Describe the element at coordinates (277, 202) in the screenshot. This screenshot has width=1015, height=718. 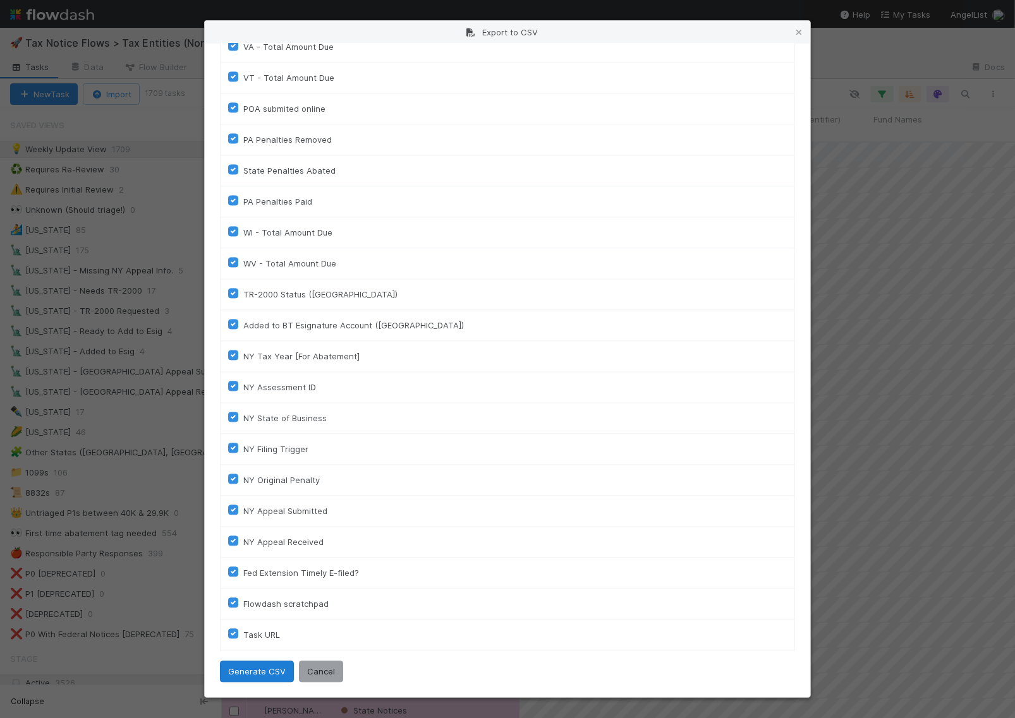
I see `label: PA Penalties Paid` at that location.